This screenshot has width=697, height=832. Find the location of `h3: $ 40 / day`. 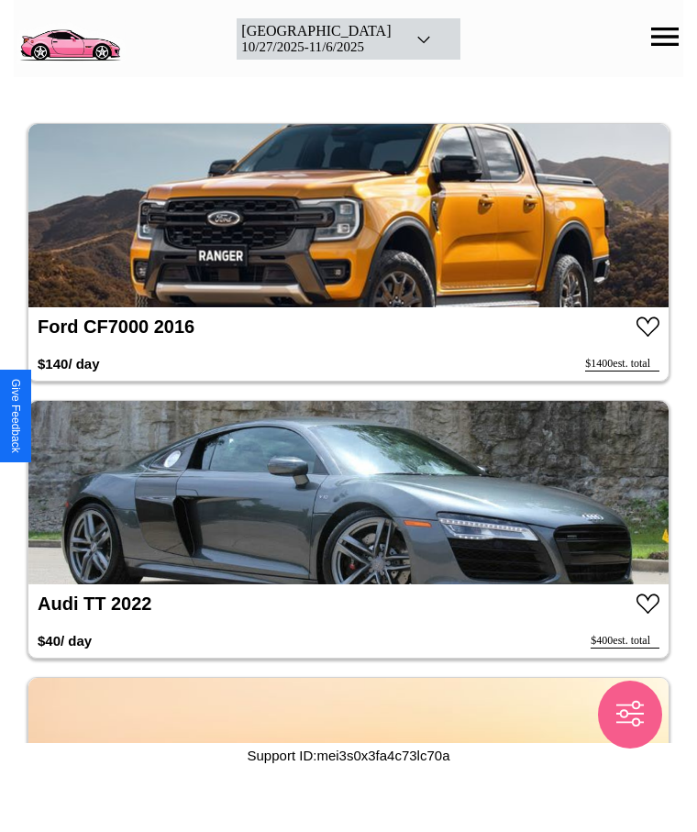

h3: $ 40 / day is located at coordinates (64, 640).